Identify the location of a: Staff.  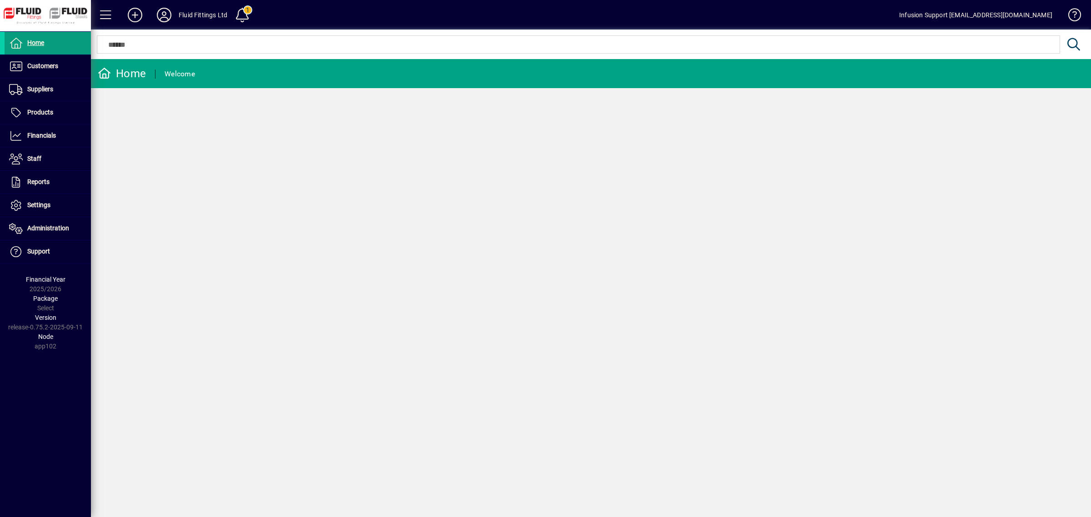
(48, 159).